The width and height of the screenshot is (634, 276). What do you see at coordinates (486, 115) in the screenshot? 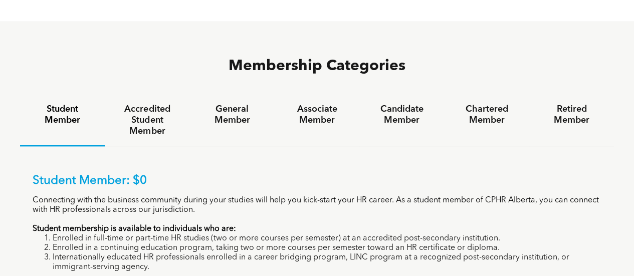
I see `h4: Chartered Member` at bounding box center [486, 115].